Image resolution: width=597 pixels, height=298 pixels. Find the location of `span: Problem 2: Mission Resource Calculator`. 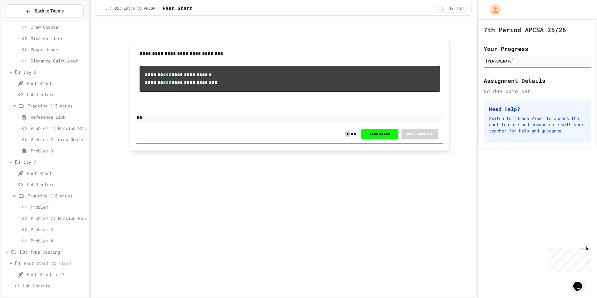

span: Problem 2: Mission Resource Calculator is located at coordinates (58, 218).